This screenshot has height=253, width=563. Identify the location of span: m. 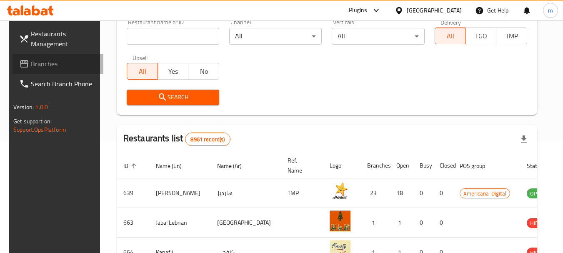
(550, 10).